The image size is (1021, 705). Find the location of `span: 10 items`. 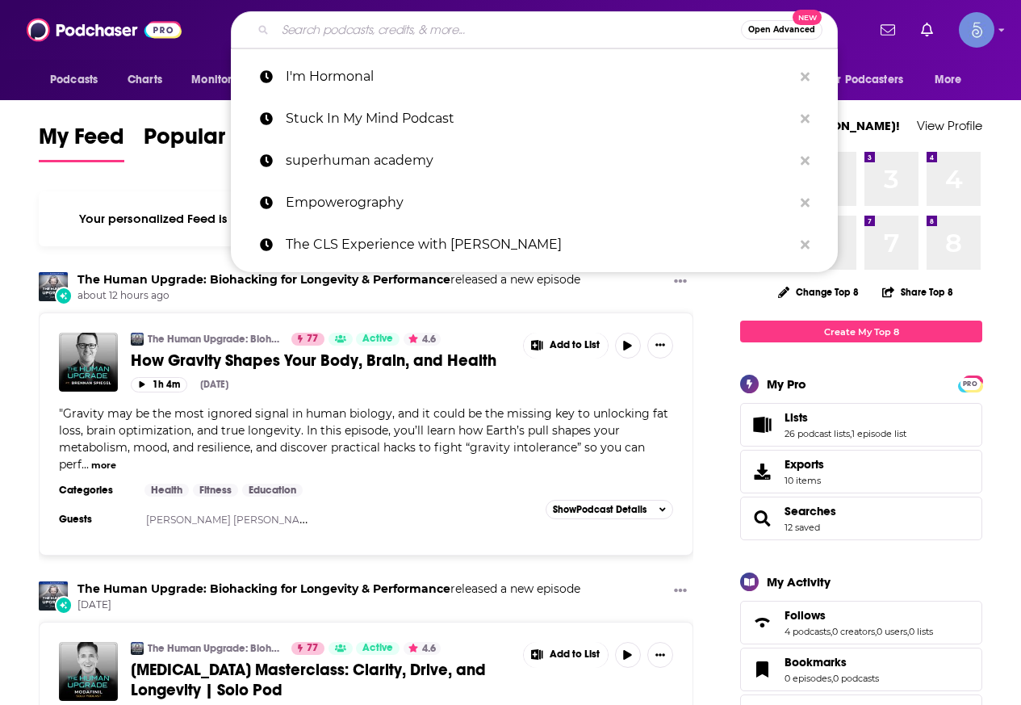

span: 10 items is located at coordinates (804, 480).